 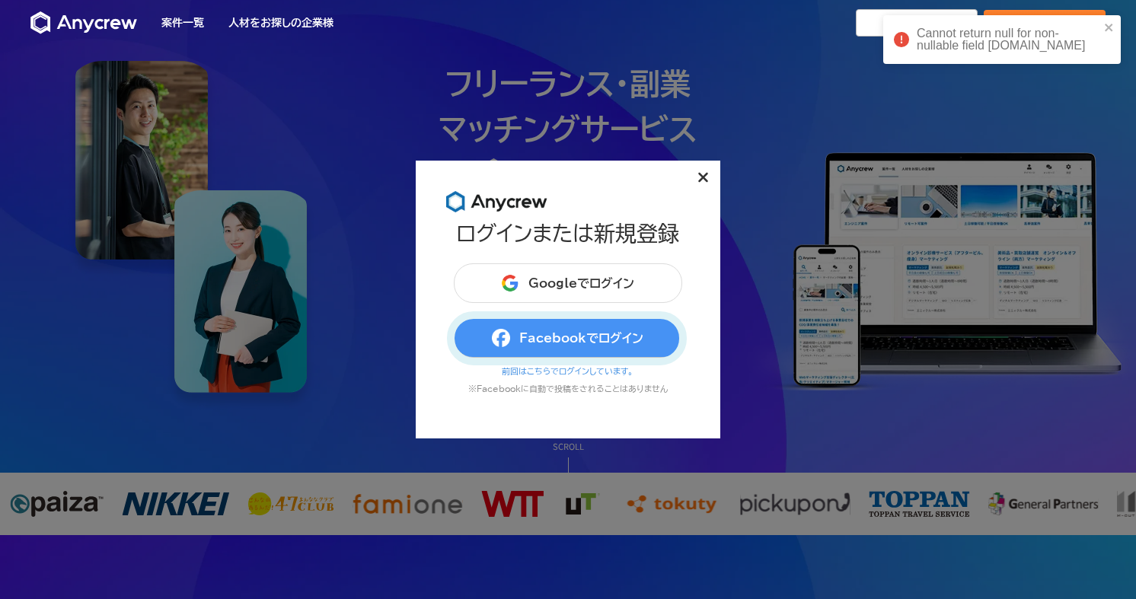 I want to click on span: Googleでログイン, so click(x=581, y=283).